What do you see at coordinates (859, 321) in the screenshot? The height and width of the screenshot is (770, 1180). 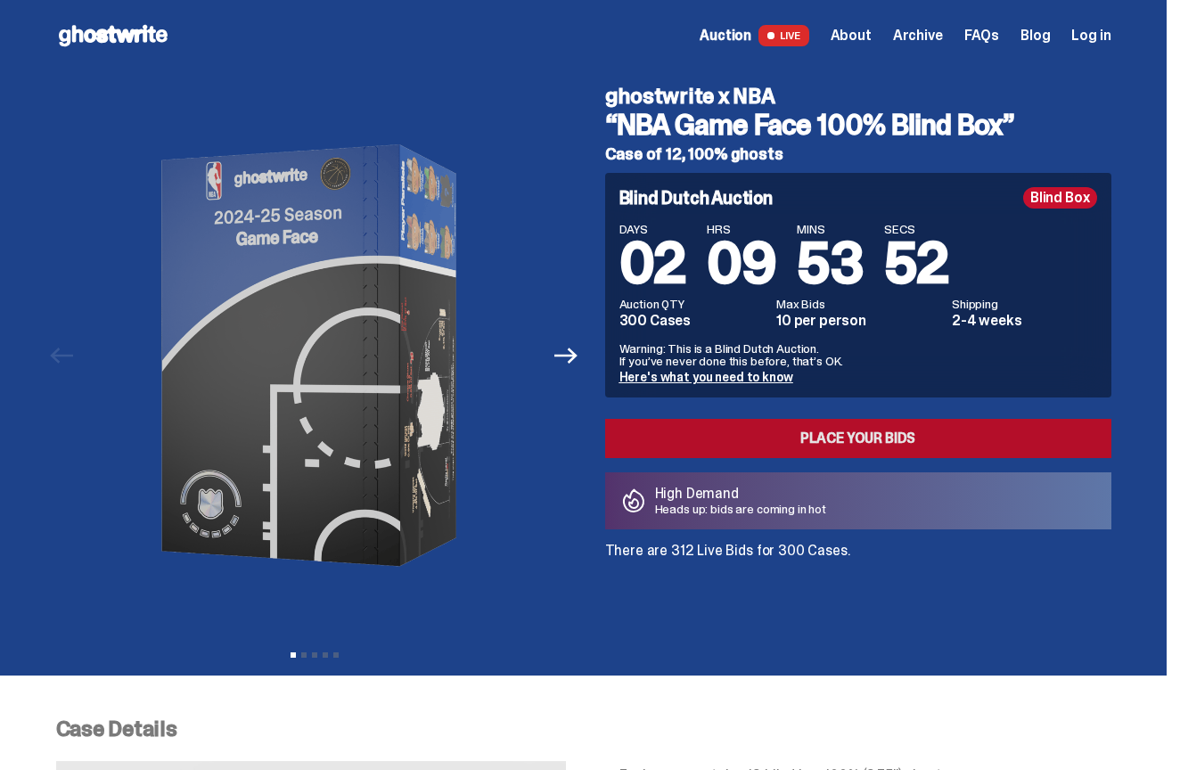 I see `dd: 10 per person` at bounding box center [859, 321].